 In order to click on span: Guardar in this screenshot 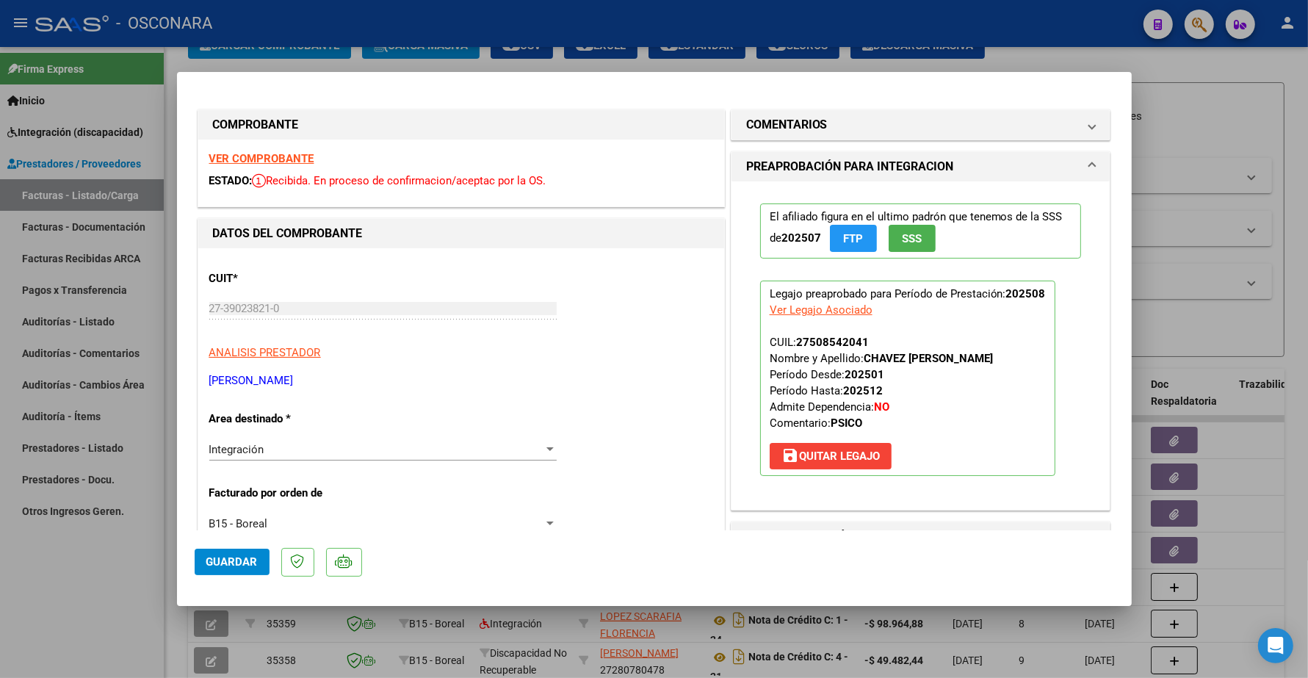, I will do `click(232, 562)`.